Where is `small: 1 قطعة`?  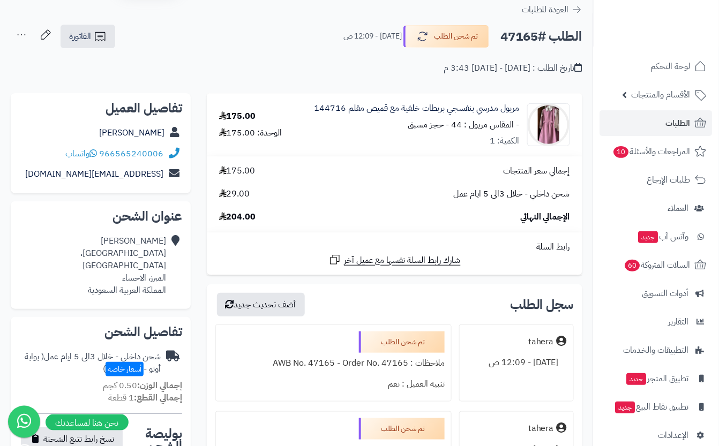 small: 1 قطعة is located at coordinates (145, 398).